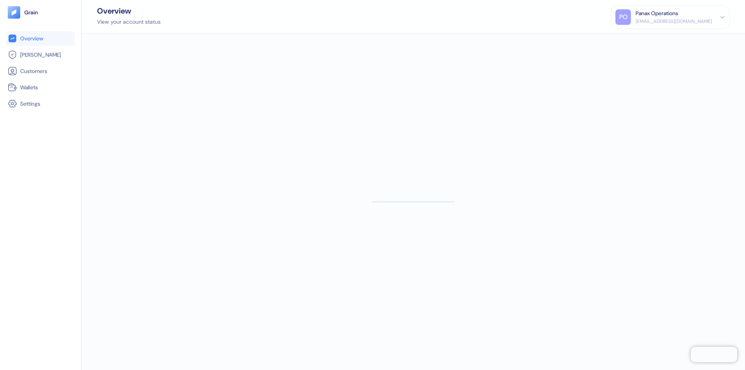 The width and height of the screenshot is (745, 370). I want to click on a: Settings, so click(40, 104).